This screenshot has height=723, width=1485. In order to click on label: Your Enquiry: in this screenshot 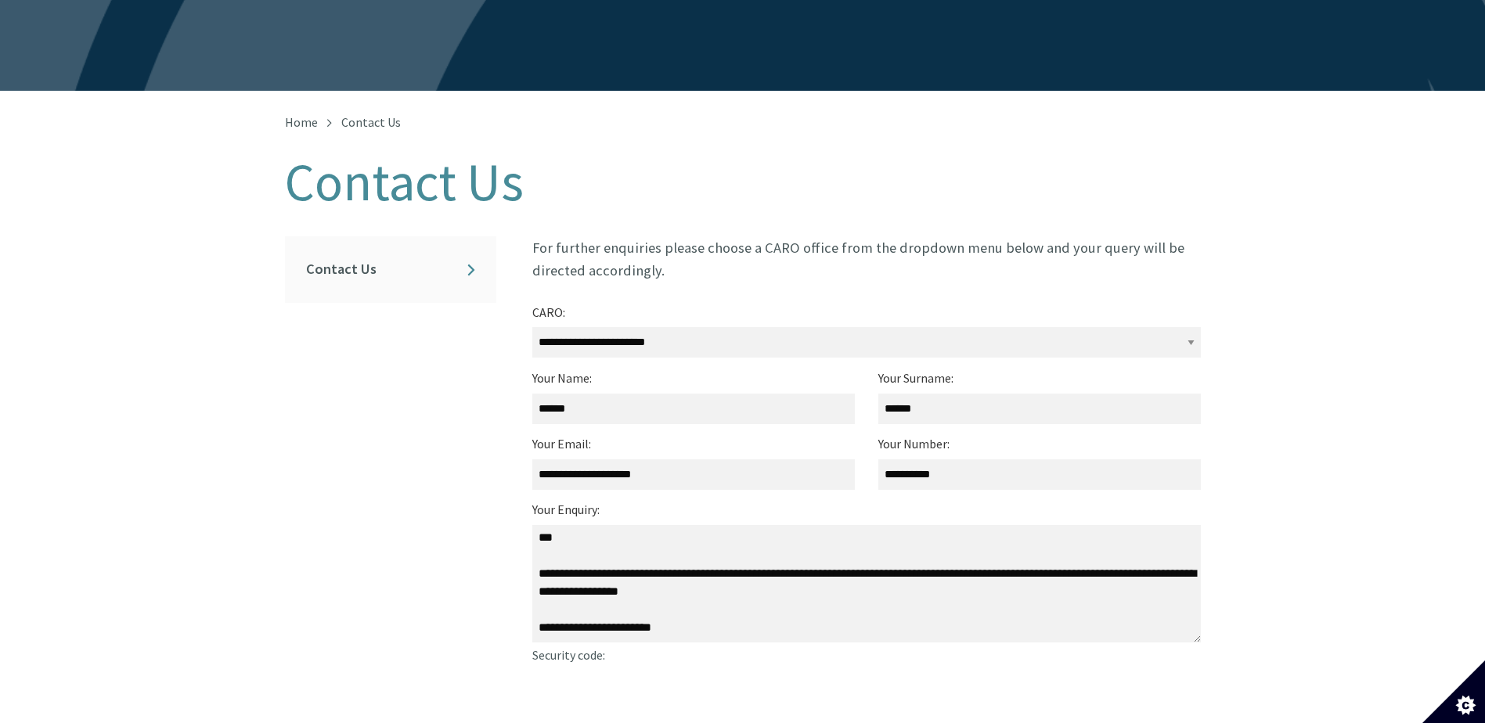, I will do `click(566, 509)`.